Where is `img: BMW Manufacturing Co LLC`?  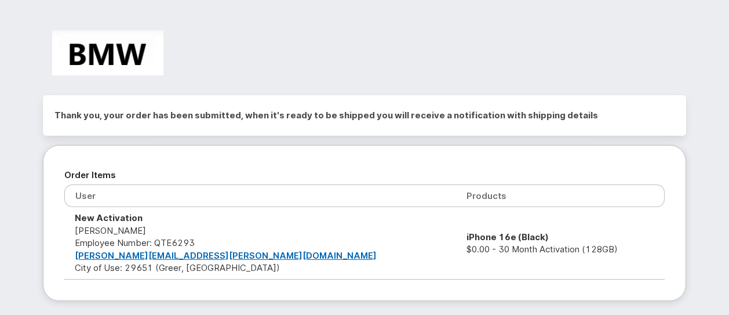 img: BMW Manufacturing Co LLC is located at coordinates (108, 53).